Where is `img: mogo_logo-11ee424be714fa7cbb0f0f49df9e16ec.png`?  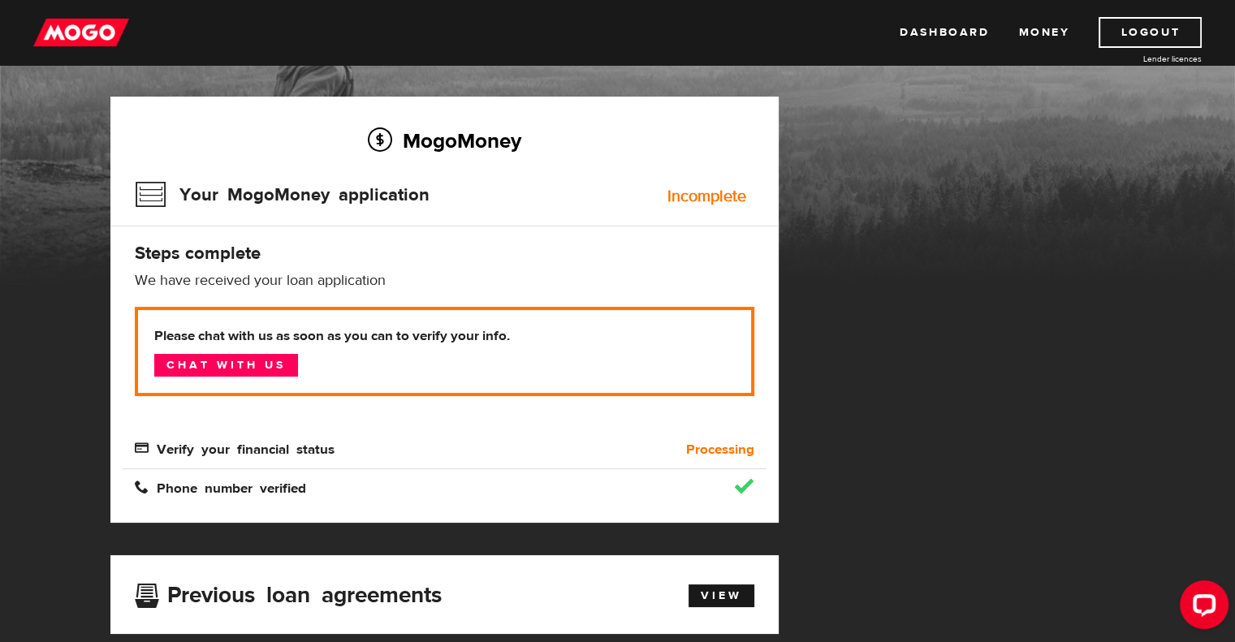
img: mogo_logo-11ee424be714fa7cbb0f0f49df9e16ec.png is located at coordinates (81, 32).